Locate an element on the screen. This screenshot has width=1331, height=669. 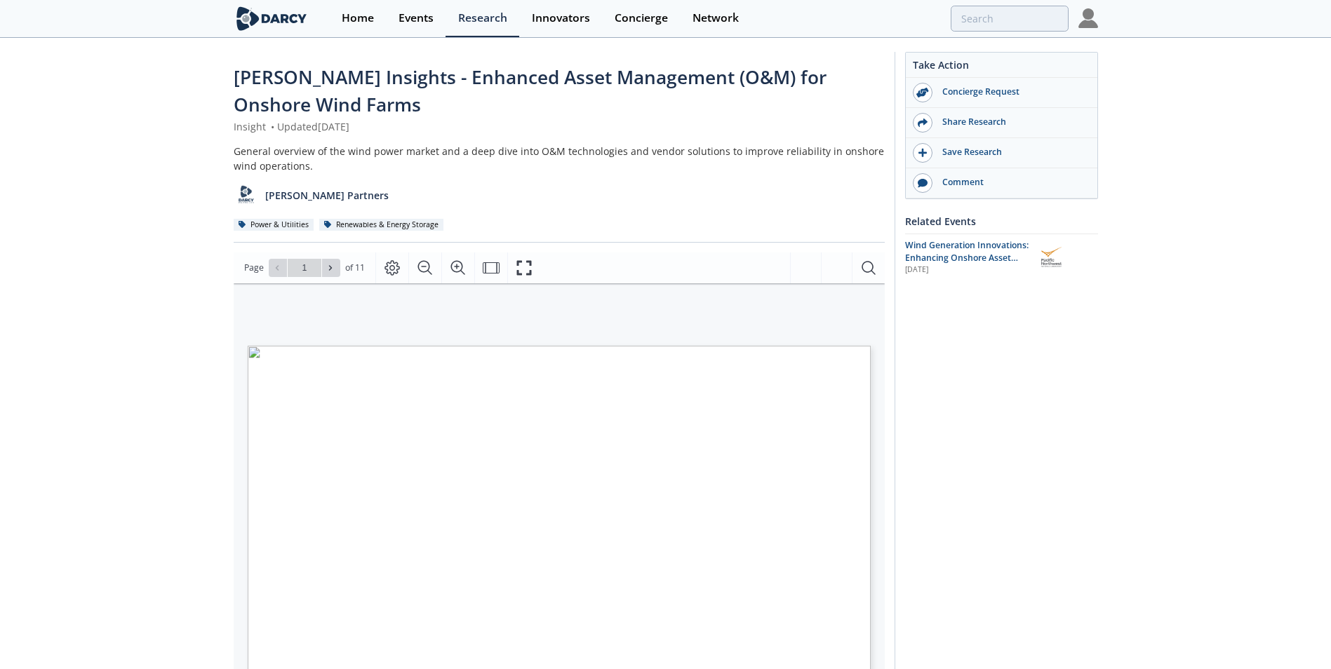
input: Advanced Search is located at coordinates (1010, 18).